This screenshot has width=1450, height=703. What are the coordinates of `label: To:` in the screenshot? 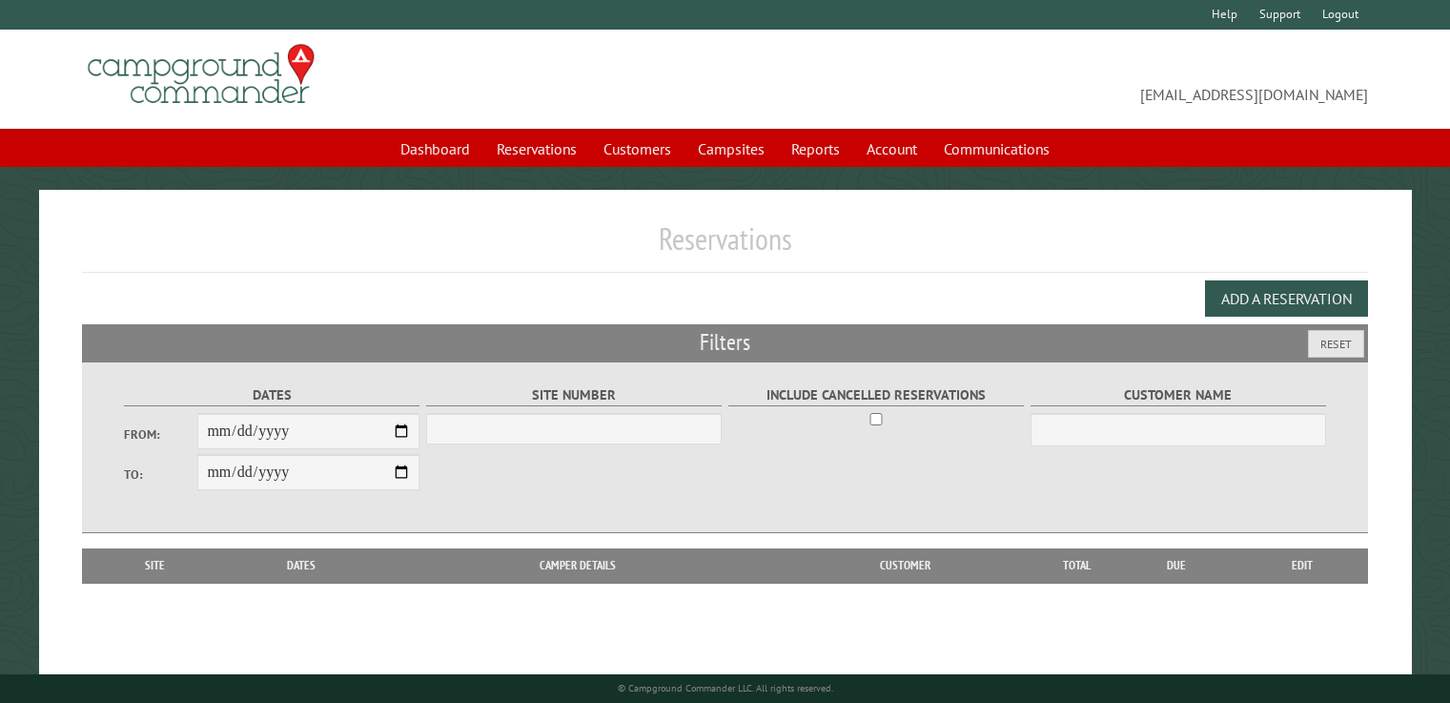 It's located at (161, 474).